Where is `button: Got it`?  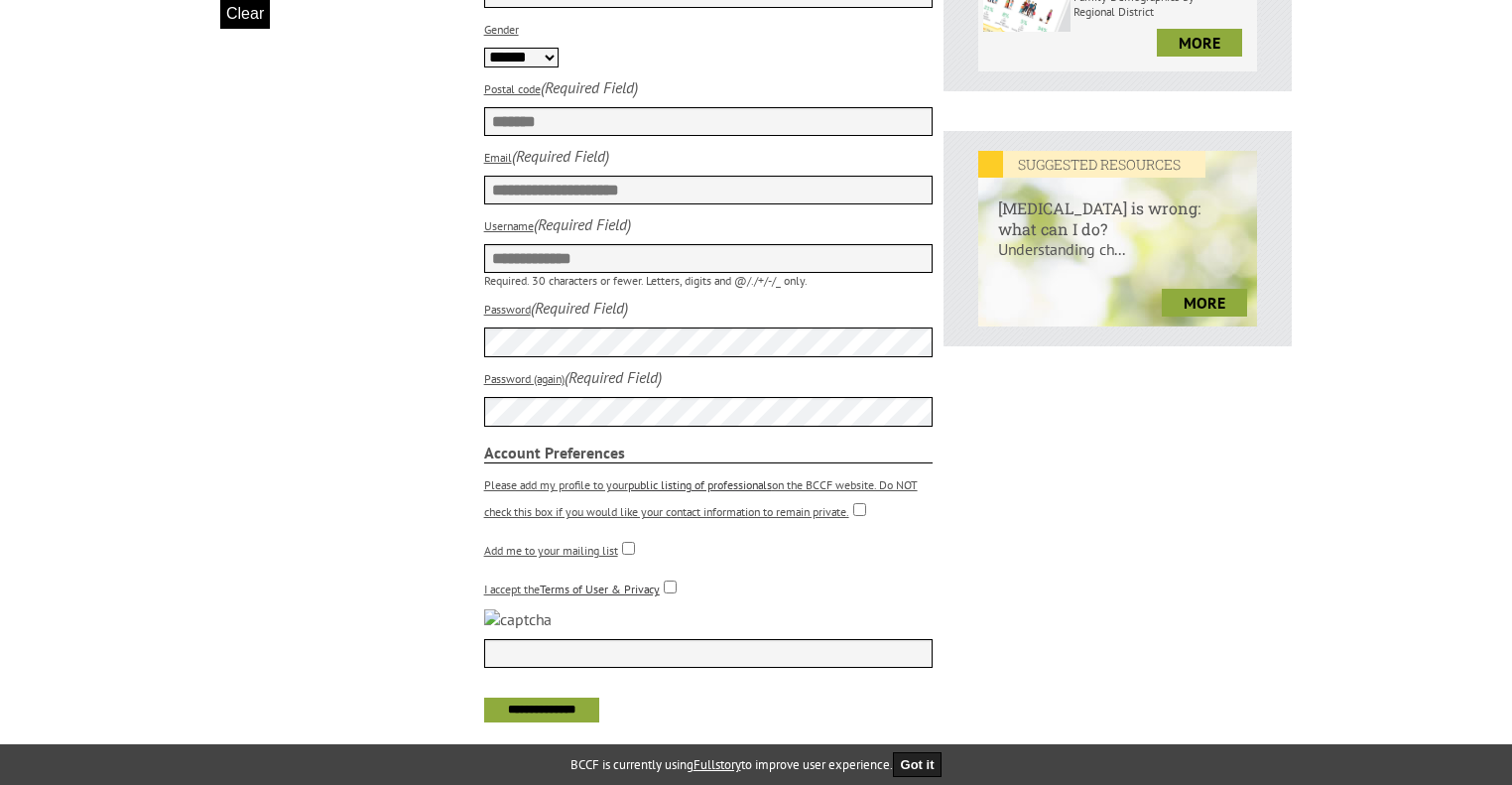
button: Got it is located at coordinates (918, 764).